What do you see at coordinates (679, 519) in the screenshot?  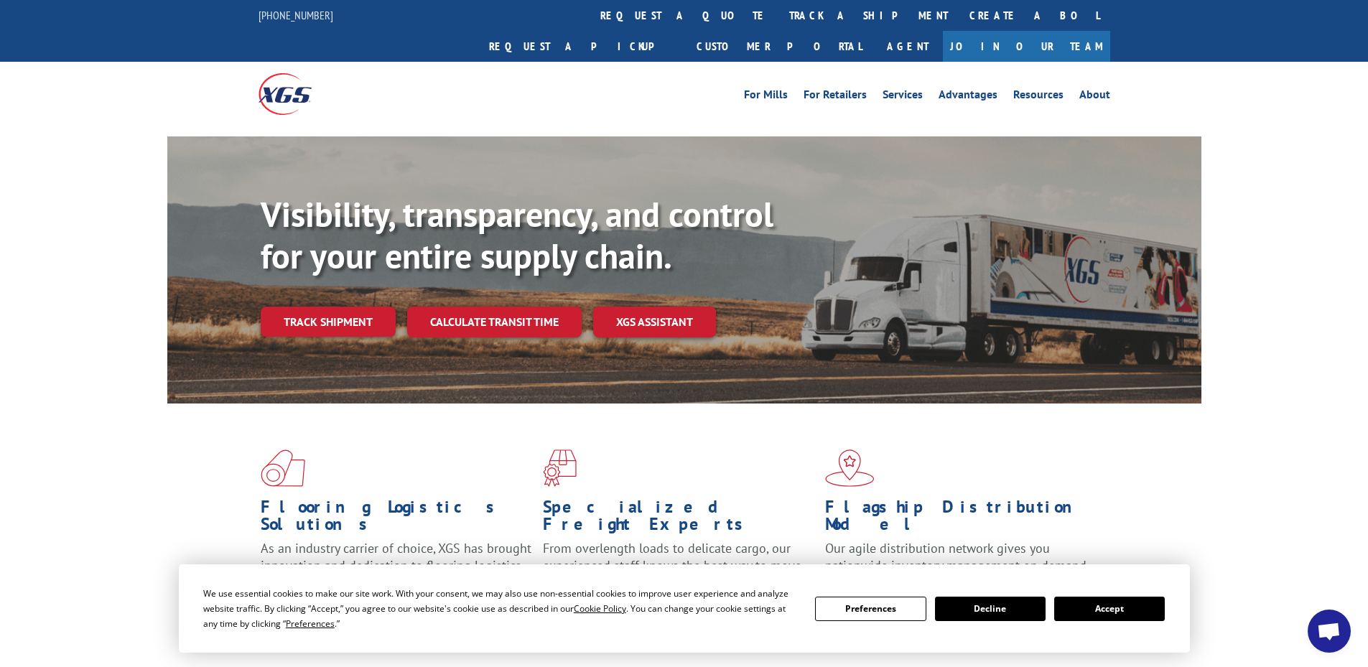 I see `h1: Specialized Freight Experts` at bounding box center [679, 519].